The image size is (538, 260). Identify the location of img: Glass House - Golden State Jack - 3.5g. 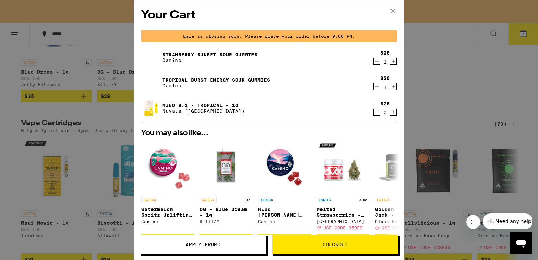
(401, 166).